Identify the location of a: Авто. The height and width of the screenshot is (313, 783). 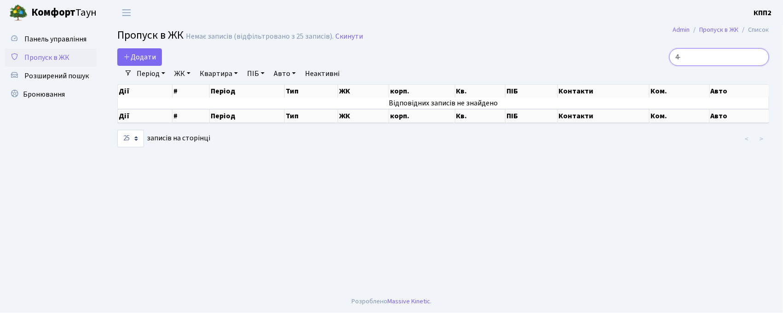
(285, 74).